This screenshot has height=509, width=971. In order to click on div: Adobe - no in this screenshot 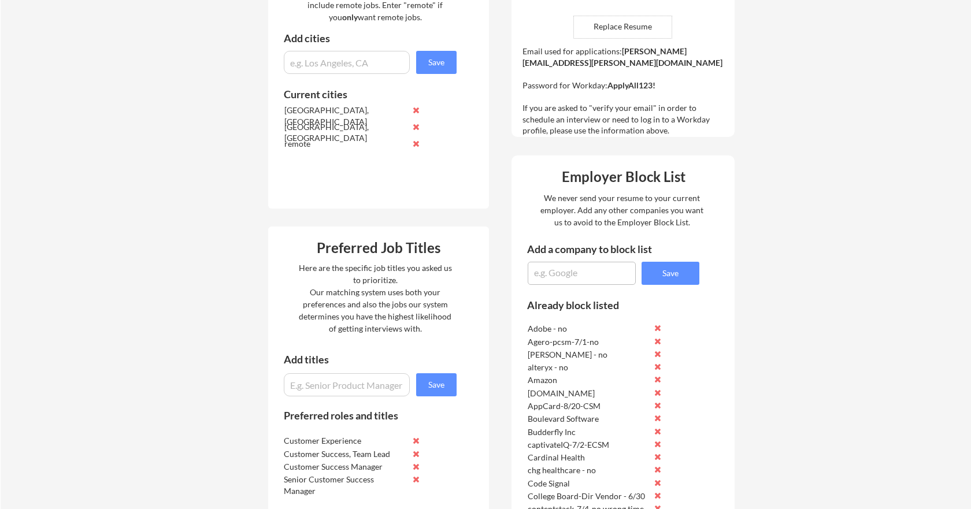, I will do `click(589, 329)`.